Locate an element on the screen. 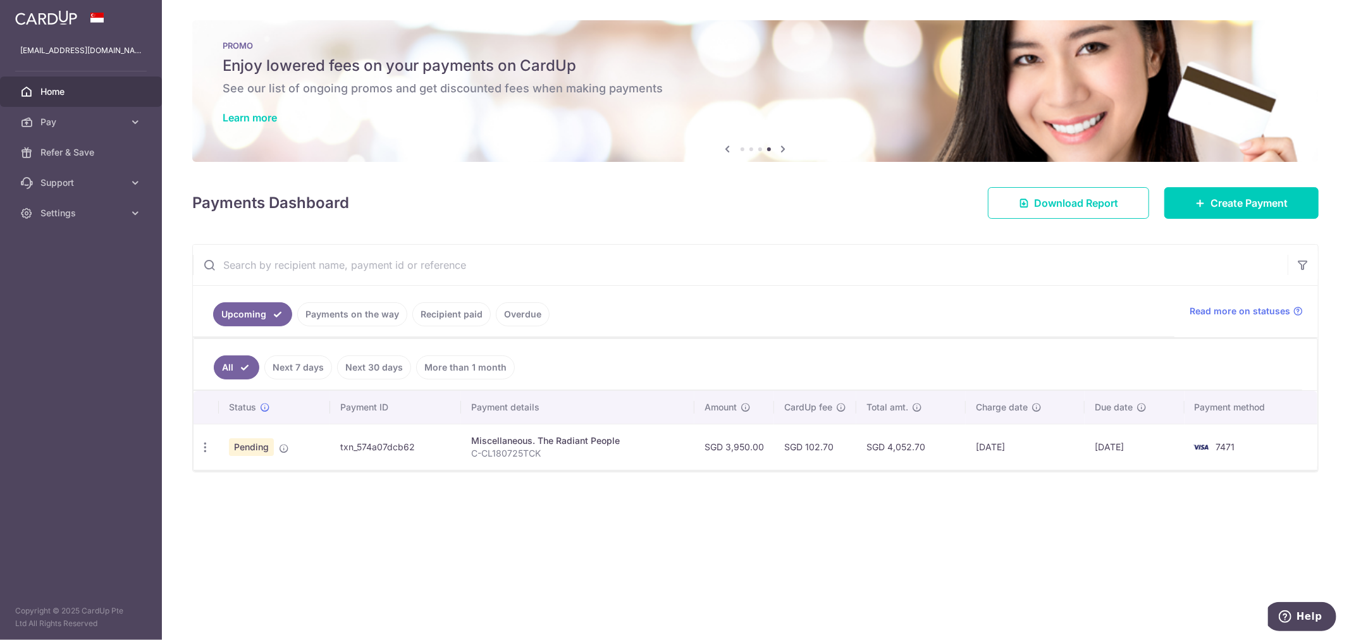  td: txn_574a07dcb62 is located at coordinates (395, 446).